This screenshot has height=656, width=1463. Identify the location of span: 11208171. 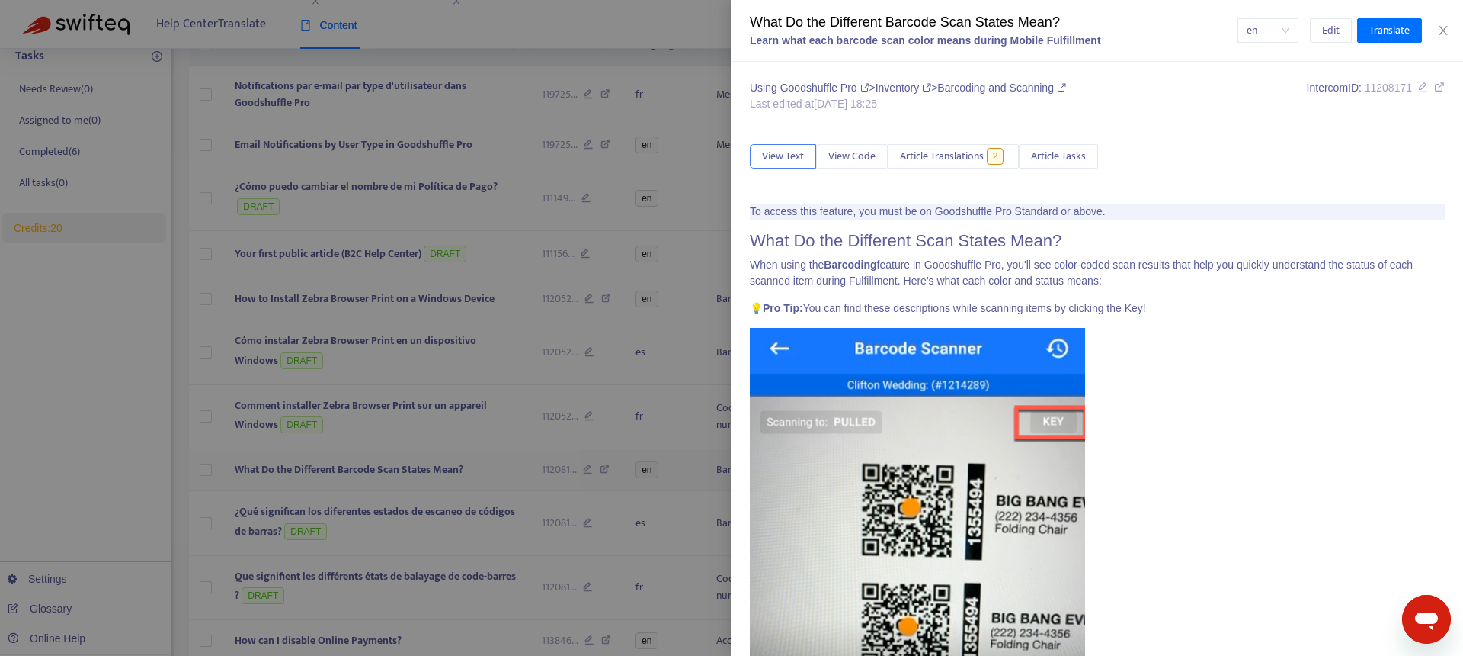
(1389, 88).